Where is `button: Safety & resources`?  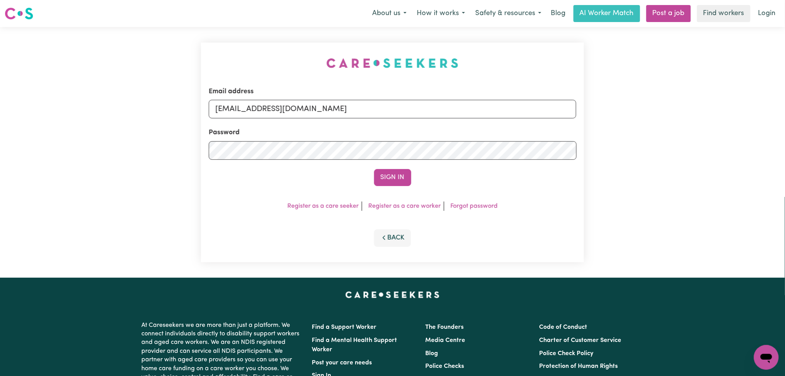
button: Safety & resources is located at coordinates (508, 14).